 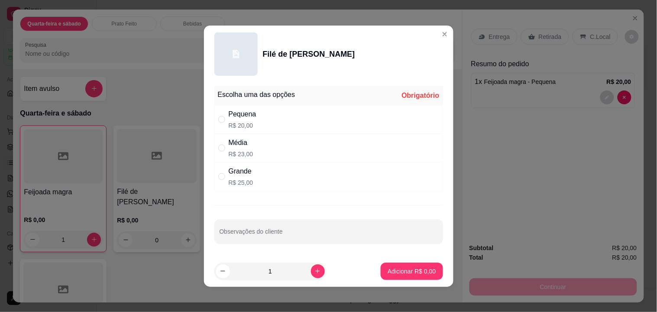 I want to click on button: Close, so click(x=445, y=34).